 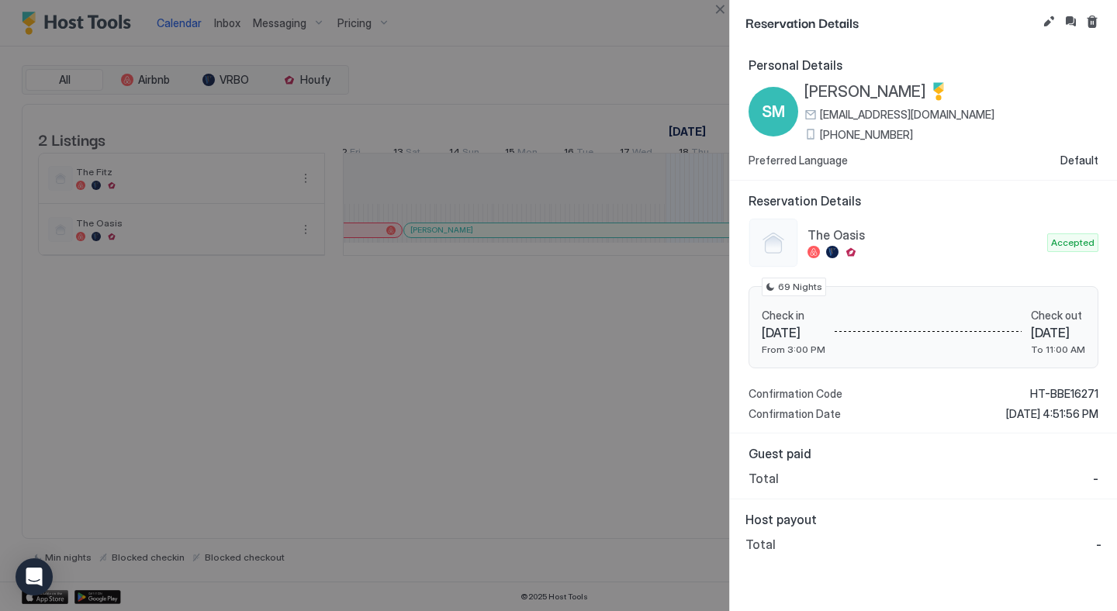 What do you see at coordinates (1073, 243) in the screenshot?
I see `span: Accepted` at bounding box center [1073, 243].